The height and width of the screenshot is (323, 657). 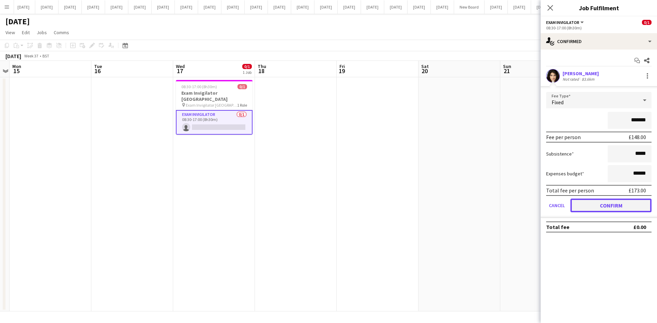 I want to click on div: 08:30-17:00 (8h30m), so click(x=599, y=28).